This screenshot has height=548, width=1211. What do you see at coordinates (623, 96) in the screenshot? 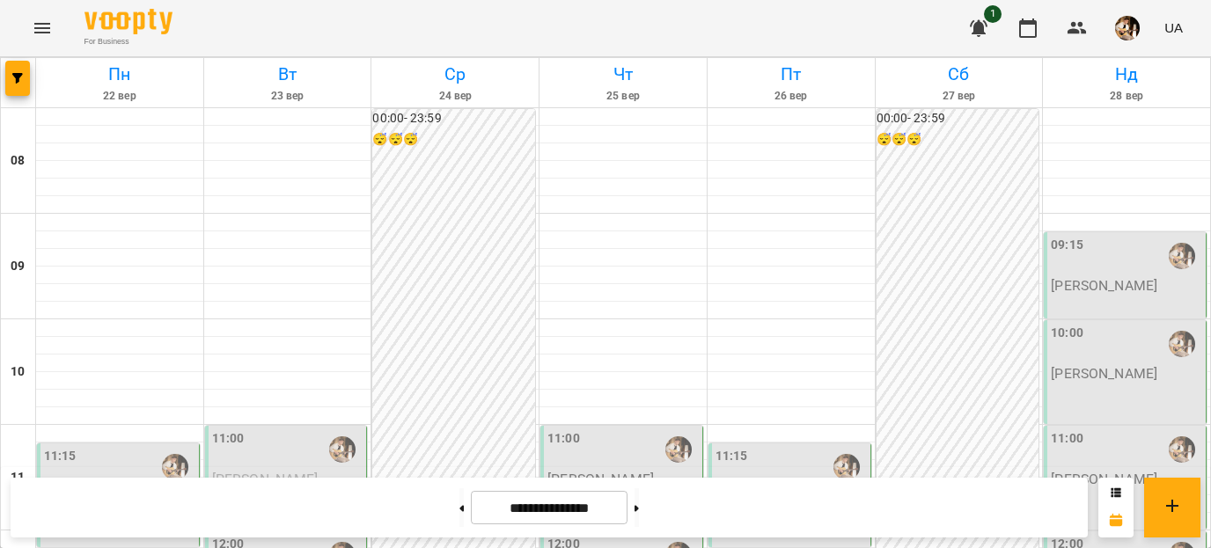
I see `h6: 25 вер` at bounding box center [623, 96].